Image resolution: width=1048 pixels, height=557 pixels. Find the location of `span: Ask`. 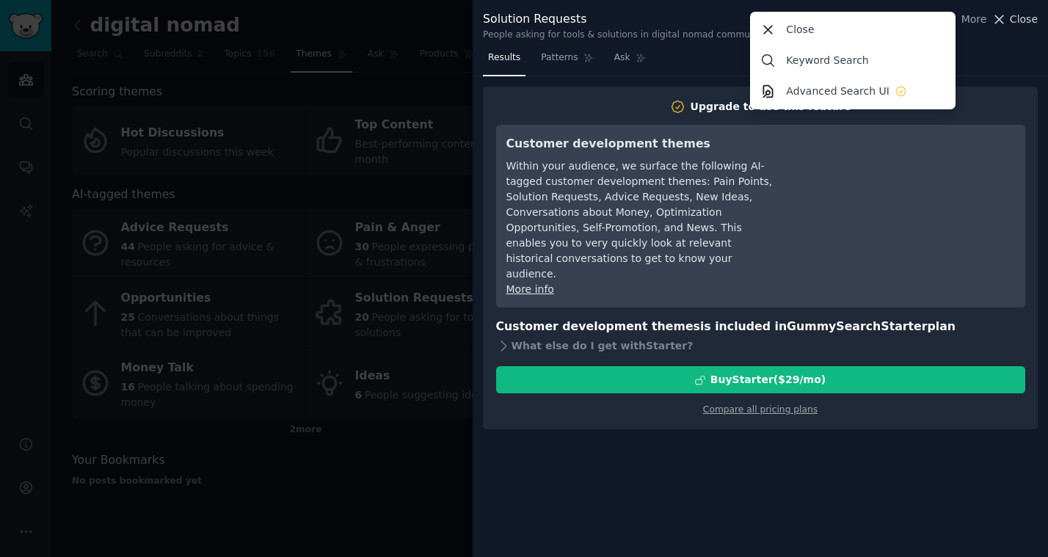

span: Ask is located at coordinates (622, 58).